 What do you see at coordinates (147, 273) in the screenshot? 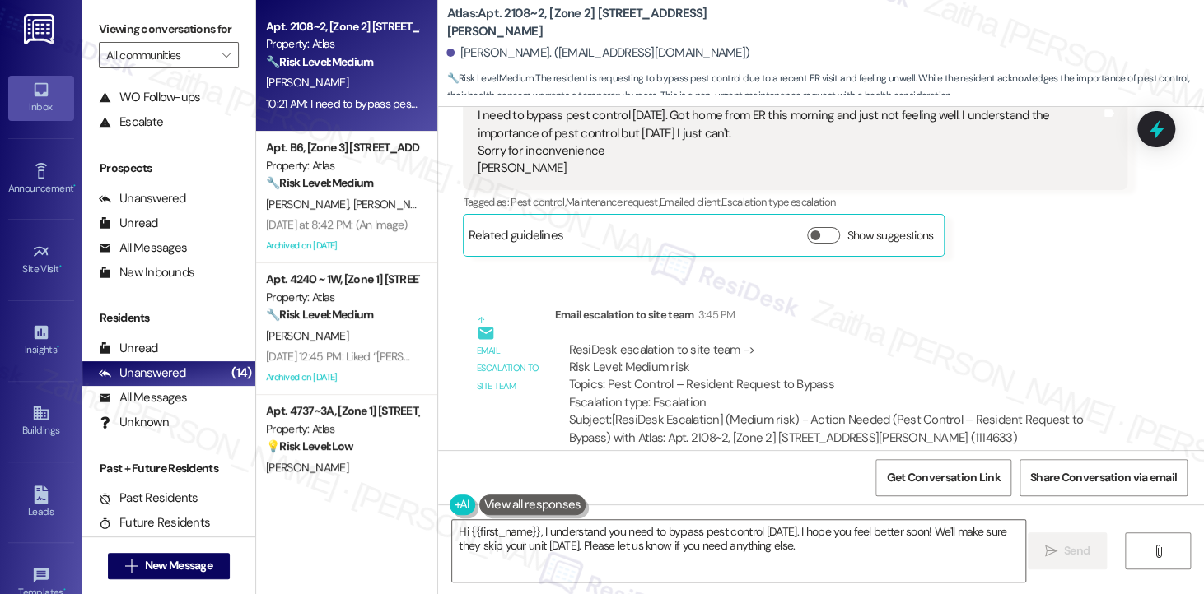
I see `div: New Inbounds` at bounding box center [147, 273].